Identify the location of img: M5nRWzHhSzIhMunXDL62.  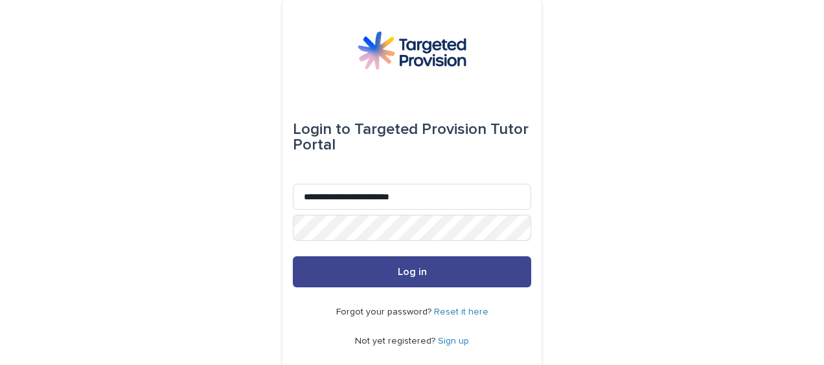
(412, 50).